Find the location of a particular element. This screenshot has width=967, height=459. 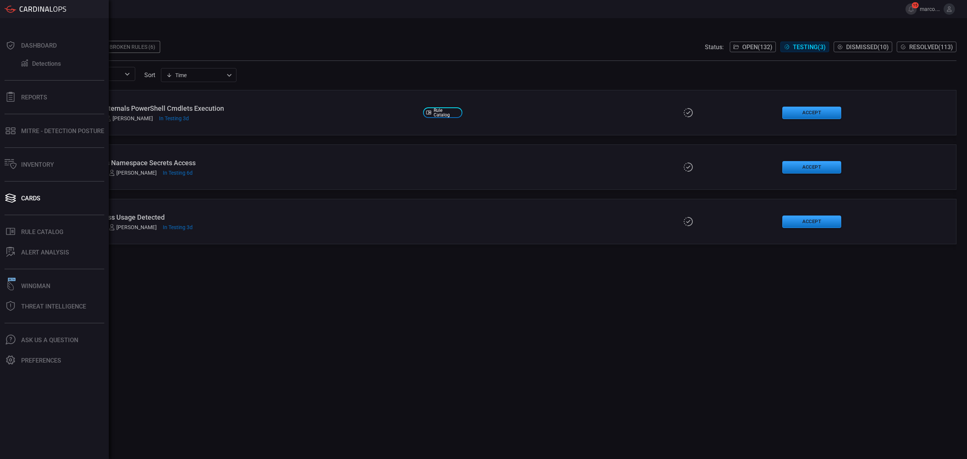

div: Reports is located at coordinates (34, 97).